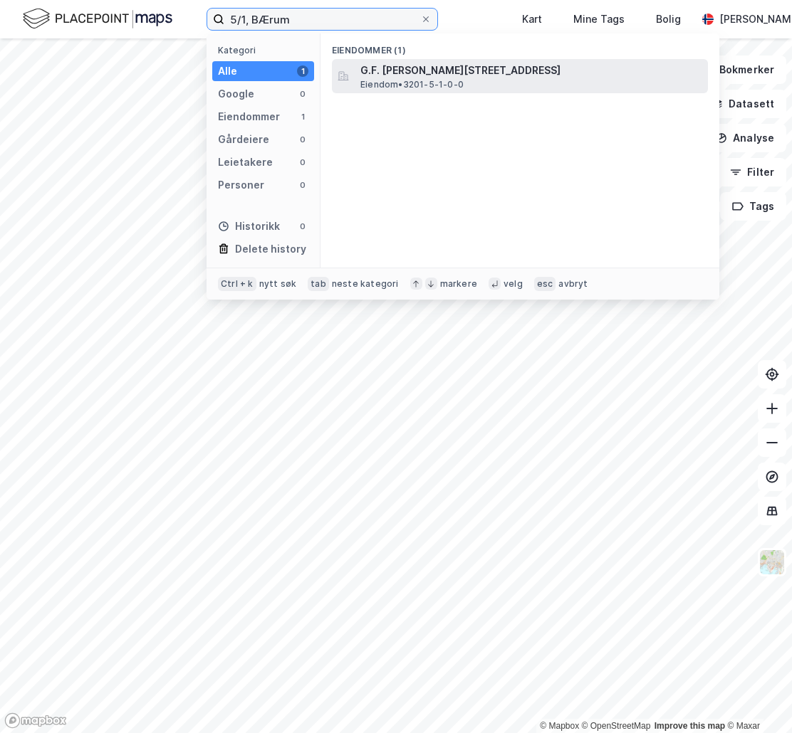  What do you see at coordinates (532, 19) in the screenshot?
I see `div: Kart` at bounding box center [532, 19].